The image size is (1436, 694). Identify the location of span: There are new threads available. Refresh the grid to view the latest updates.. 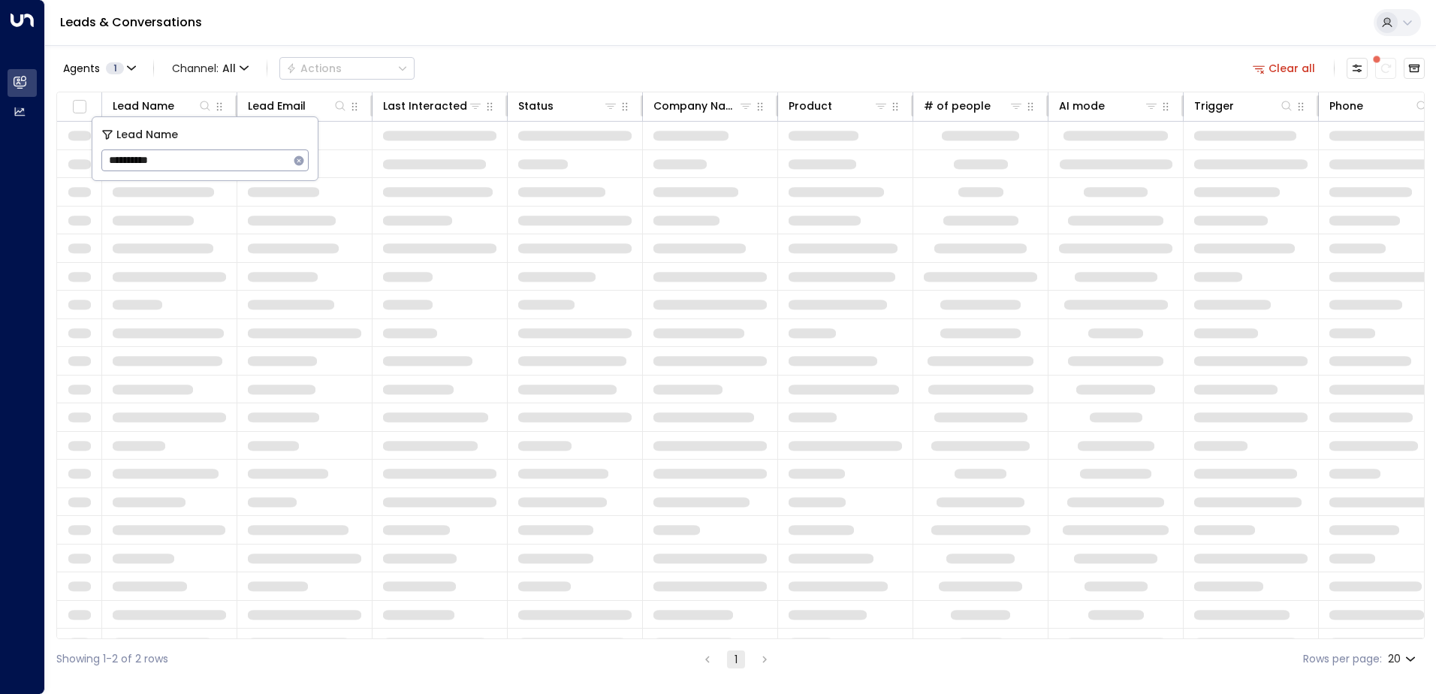
(1386, 68).